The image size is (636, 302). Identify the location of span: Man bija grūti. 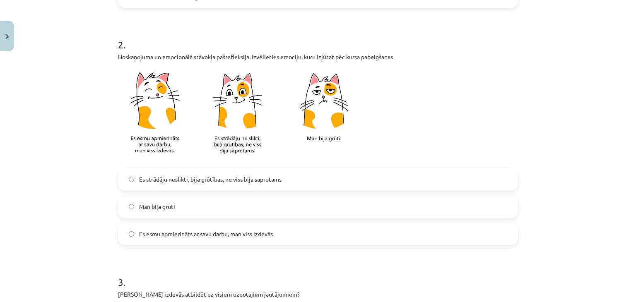
(157, 207).